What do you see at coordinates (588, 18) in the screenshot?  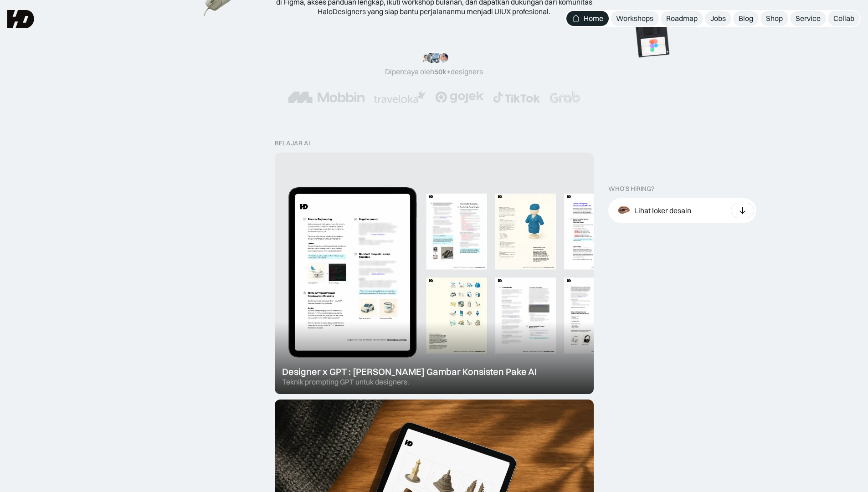 I see `a: Home` at bounding box center [588, 18].